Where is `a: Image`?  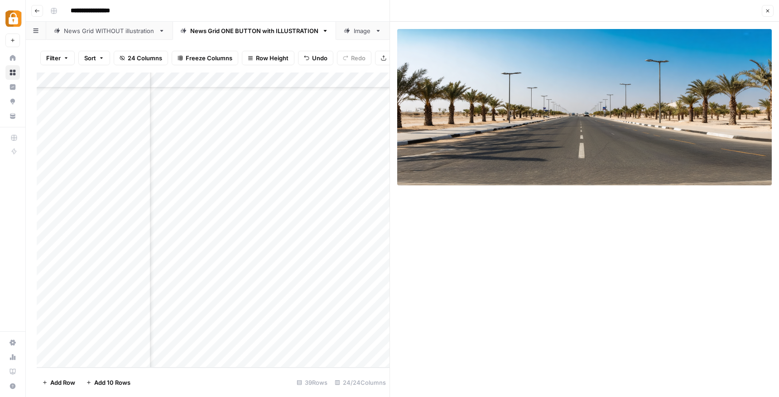 a: Image is located at coordinates (362, 31).